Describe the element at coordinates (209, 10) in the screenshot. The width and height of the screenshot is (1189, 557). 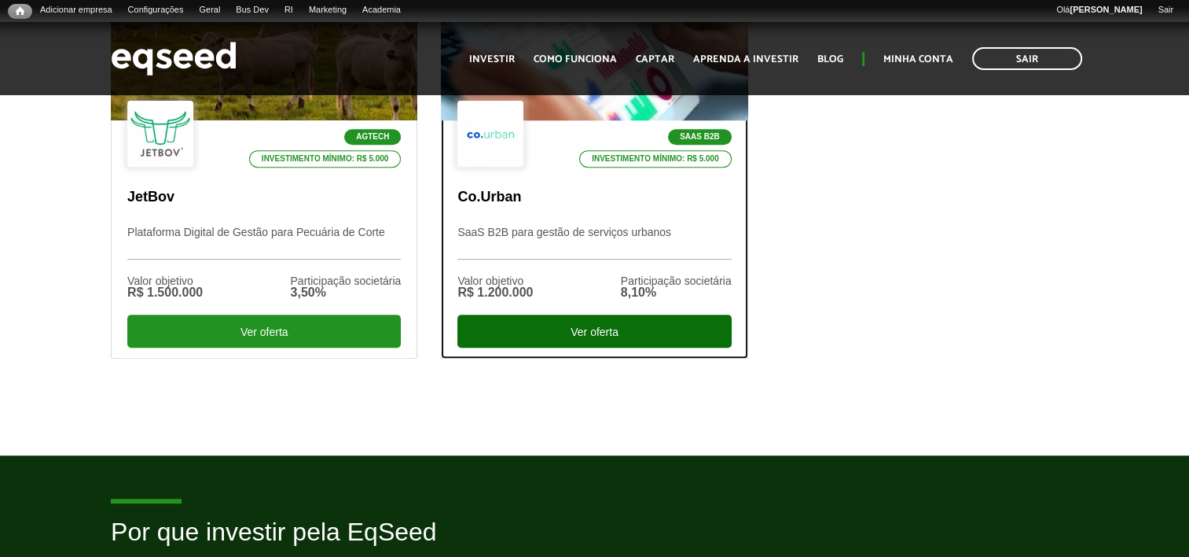
I see `a: Geral` at that location.